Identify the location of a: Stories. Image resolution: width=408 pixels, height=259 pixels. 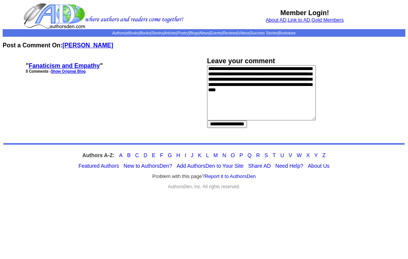
(157, 33).